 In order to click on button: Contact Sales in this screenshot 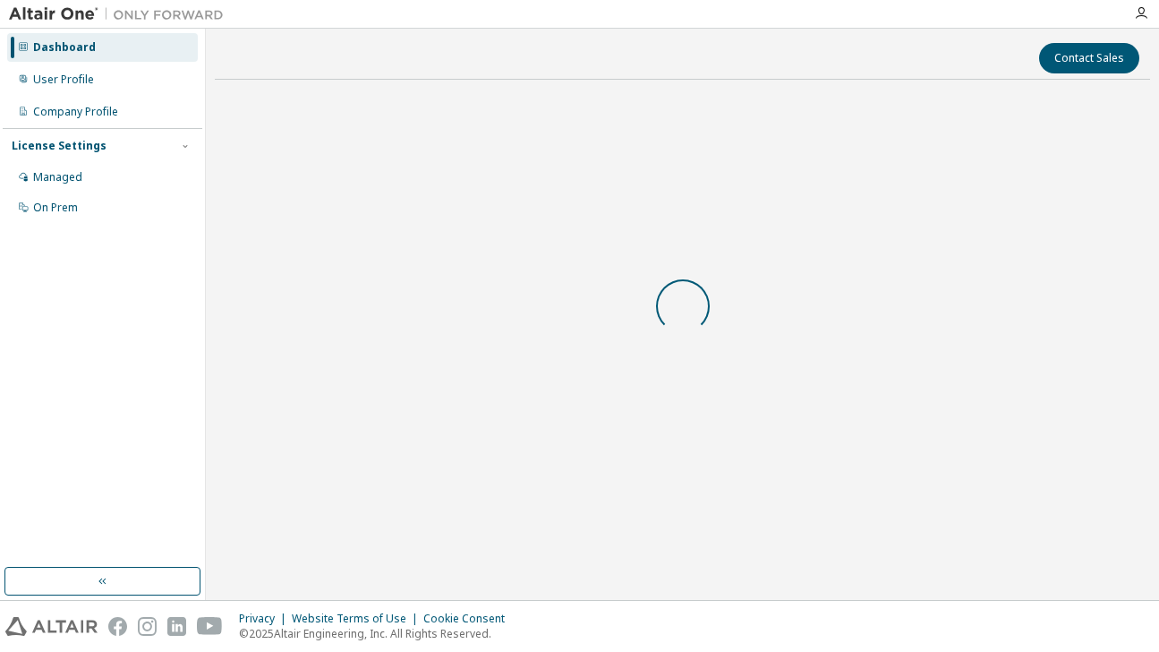, I will do `click(1089, 58)`.